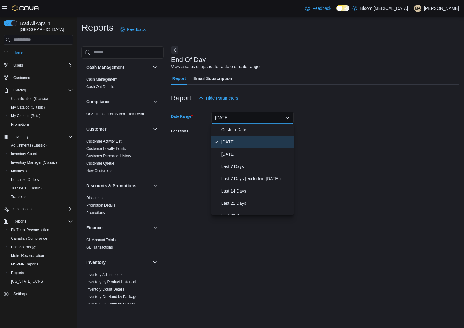 Image resolution: width=464 pixels, height=328 pixels. Describe the element at coordinates (23, 247) in the screenshot. I see `span: Dashboards` at that location.